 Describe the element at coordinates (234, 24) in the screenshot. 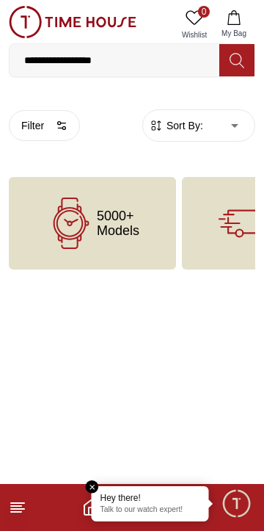

I see `button: My Bag` at that location.